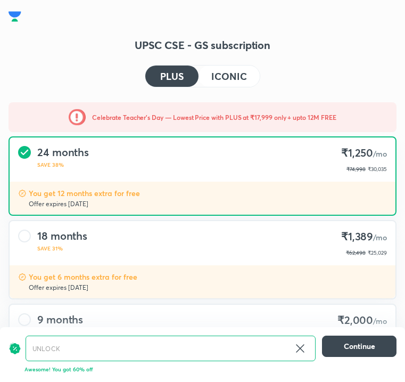  Describe the element at coordinates (158, 348) in the screenshot. I see `input: Have a referral code?` at that location.